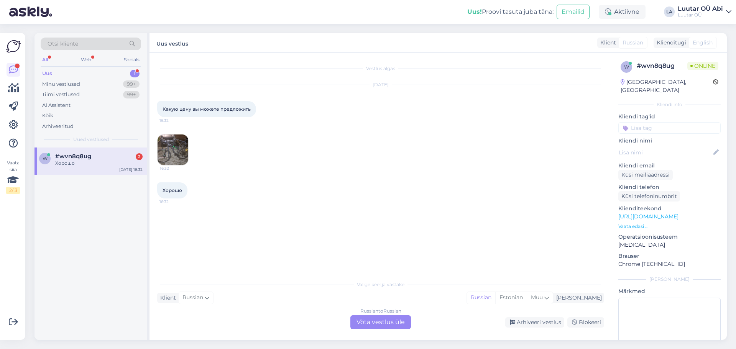 The height and width of the screenshot is (349, 736). What do you see at coordinates (61, 95) in the screenshot?
I see `div: Tiimi vestlused` at bounding box center [61, 95].